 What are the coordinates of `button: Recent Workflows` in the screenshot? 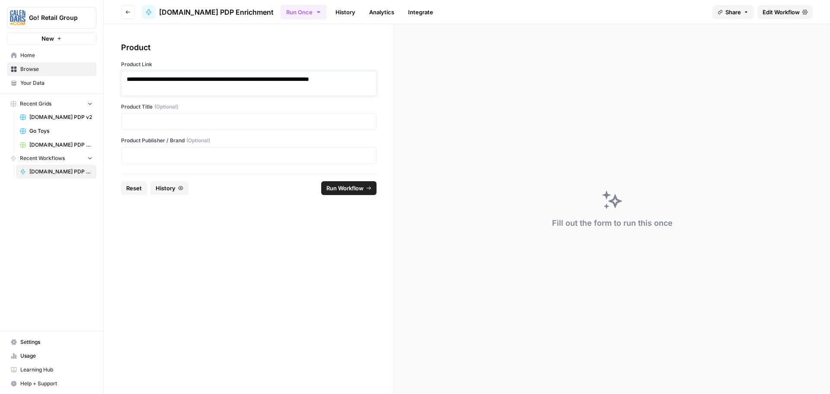 It's located at (51, 158).